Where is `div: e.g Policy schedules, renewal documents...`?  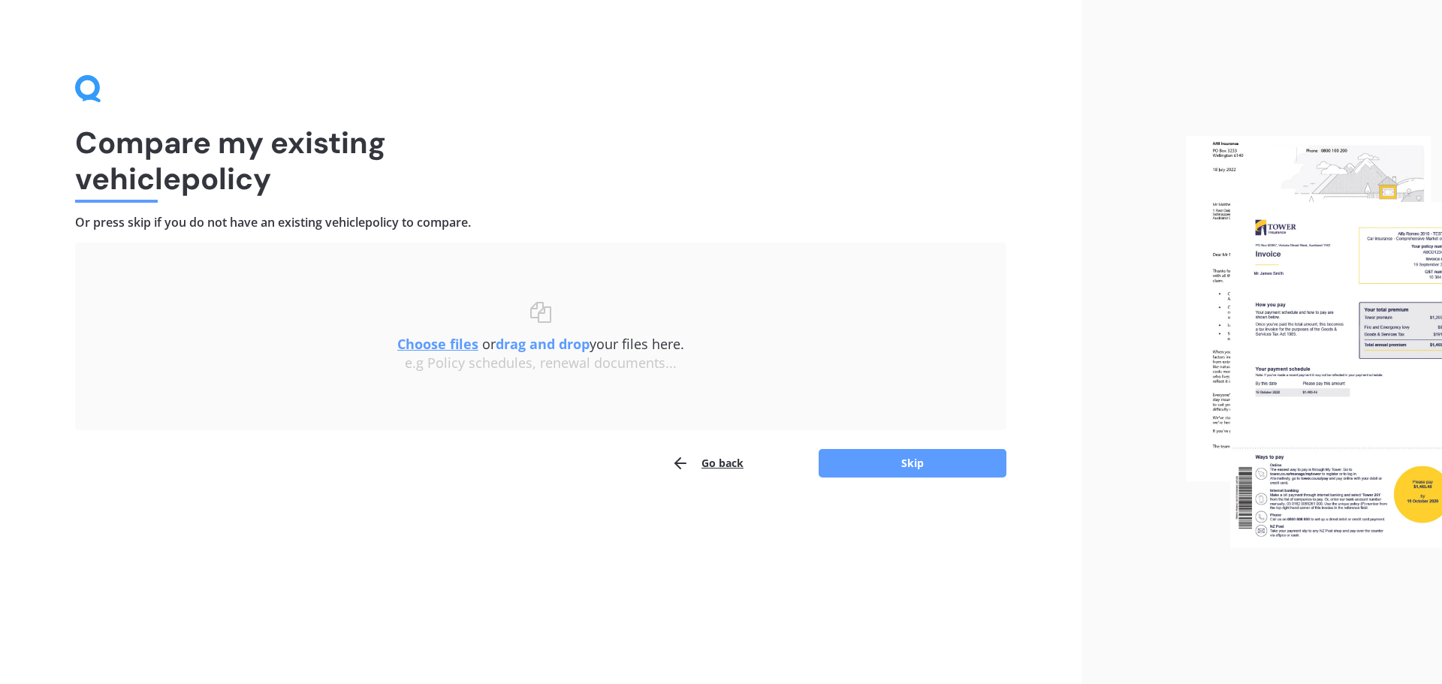
div: e.g Policy schedules, renewal documents... is located at coordinates (541, 364).